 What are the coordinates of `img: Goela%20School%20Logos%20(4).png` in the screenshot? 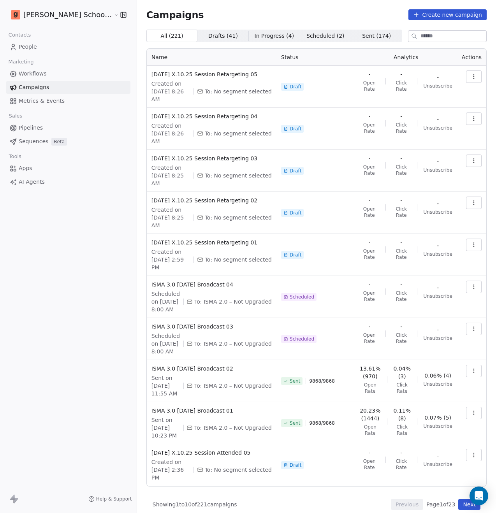 It's located at (16, 15).